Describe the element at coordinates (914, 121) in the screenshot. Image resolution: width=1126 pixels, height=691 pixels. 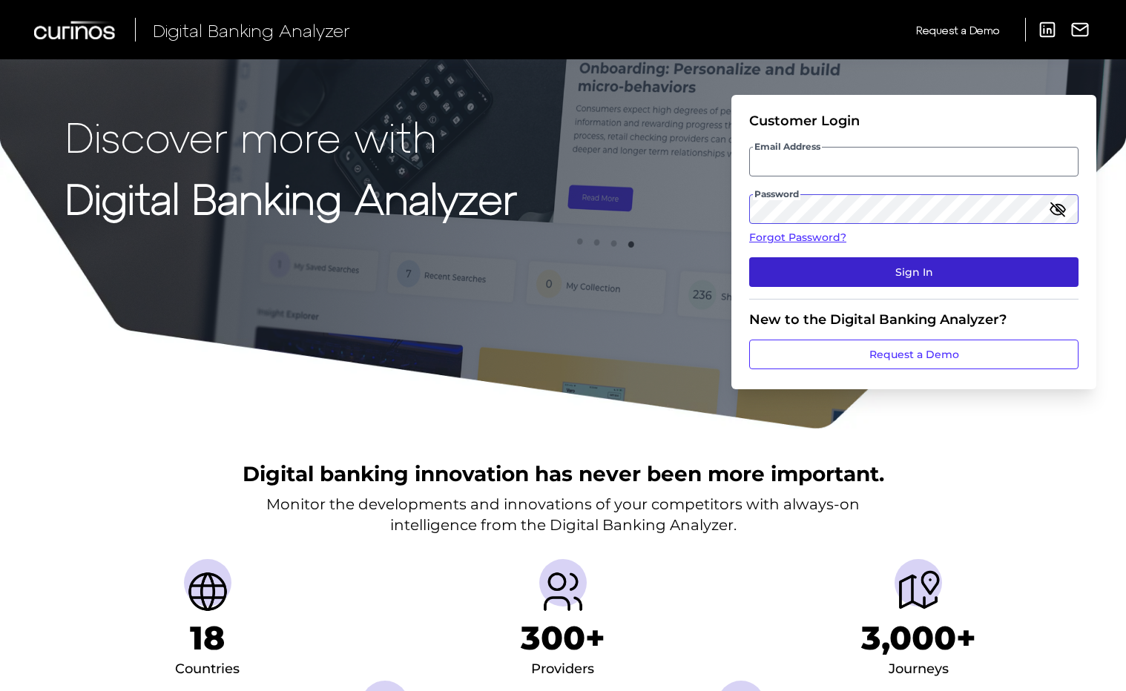
I see `div: Customer Login` at that location.